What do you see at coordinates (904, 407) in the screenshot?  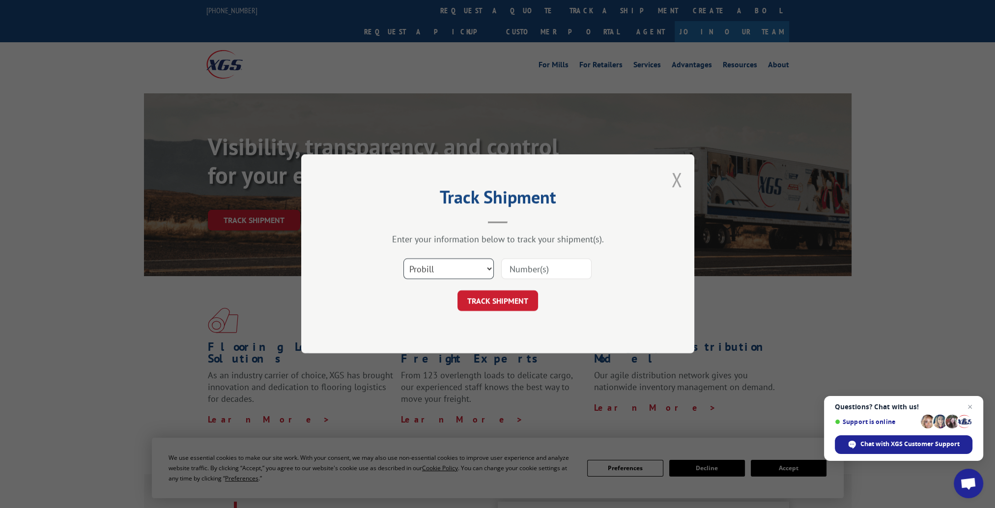 I see `span: Questions? Chat with us!` at bounding box center [904, 407].